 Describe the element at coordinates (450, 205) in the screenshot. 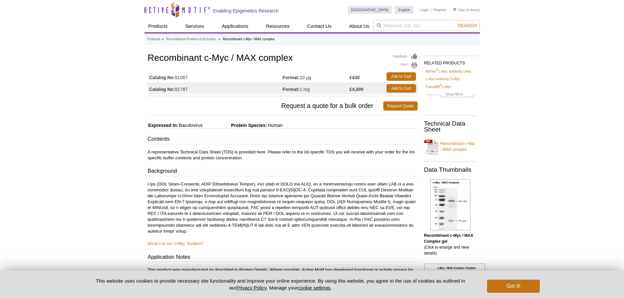

I see `img: Recombinant c-Myc / MAX Complex gel` at that location.